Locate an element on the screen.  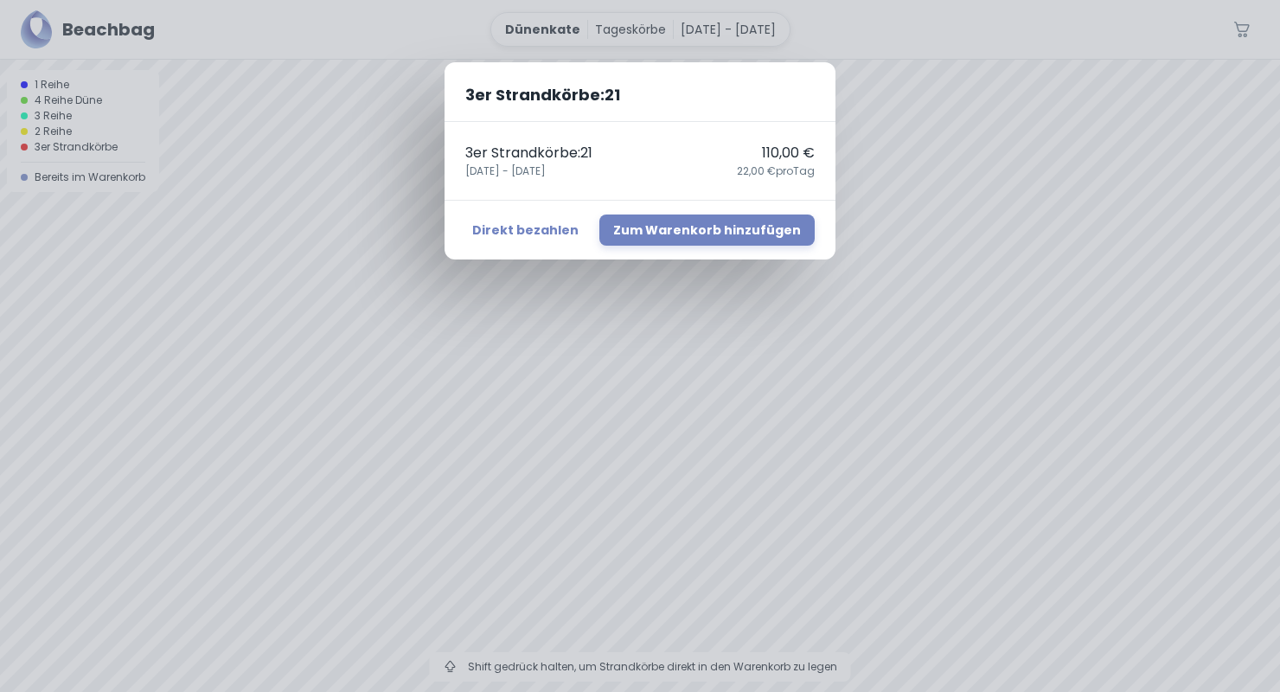
span: 22,00 € pro Tag is located at coordinates (776, 171).